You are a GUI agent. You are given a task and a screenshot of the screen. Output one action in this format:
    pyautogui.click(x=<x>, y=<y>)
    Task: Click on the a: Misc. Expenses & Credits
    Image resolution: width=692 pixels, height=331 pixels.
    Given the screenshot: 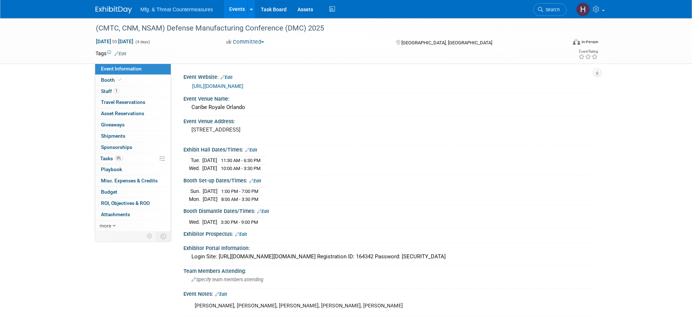 What is the action you would take?
    pyautogui.click(x=133, y=181)
    